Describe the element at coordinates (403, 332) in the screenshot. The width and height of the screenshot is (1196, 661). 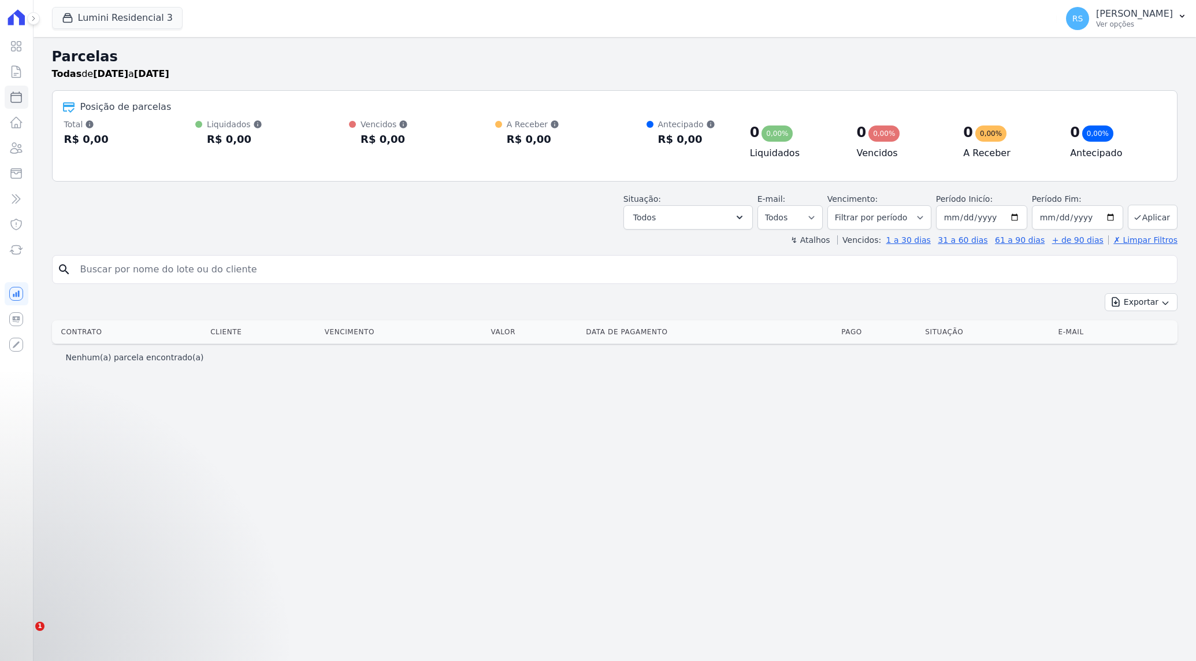
I see `th: Vencimento` at that location.